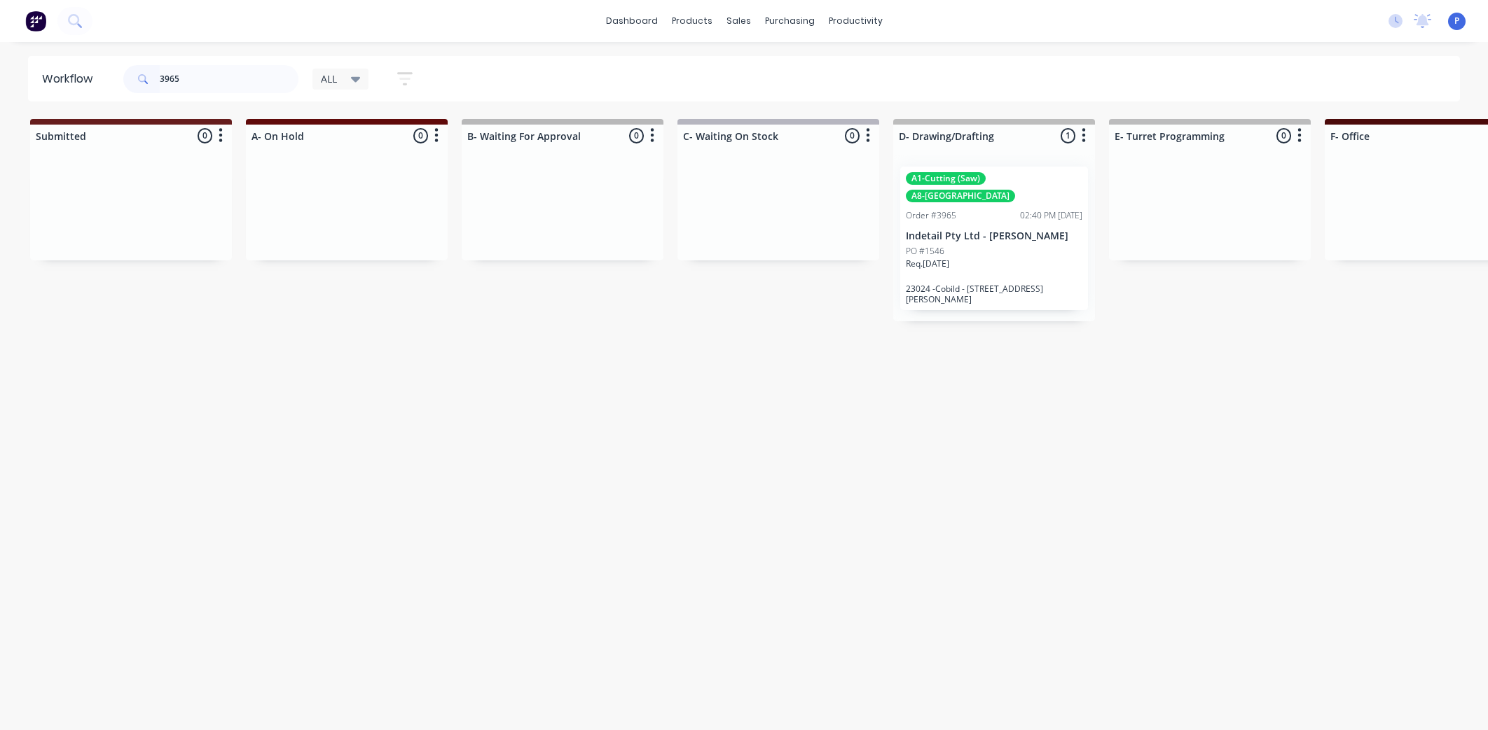  I want to click on div: purchasing, so click(789, 21).